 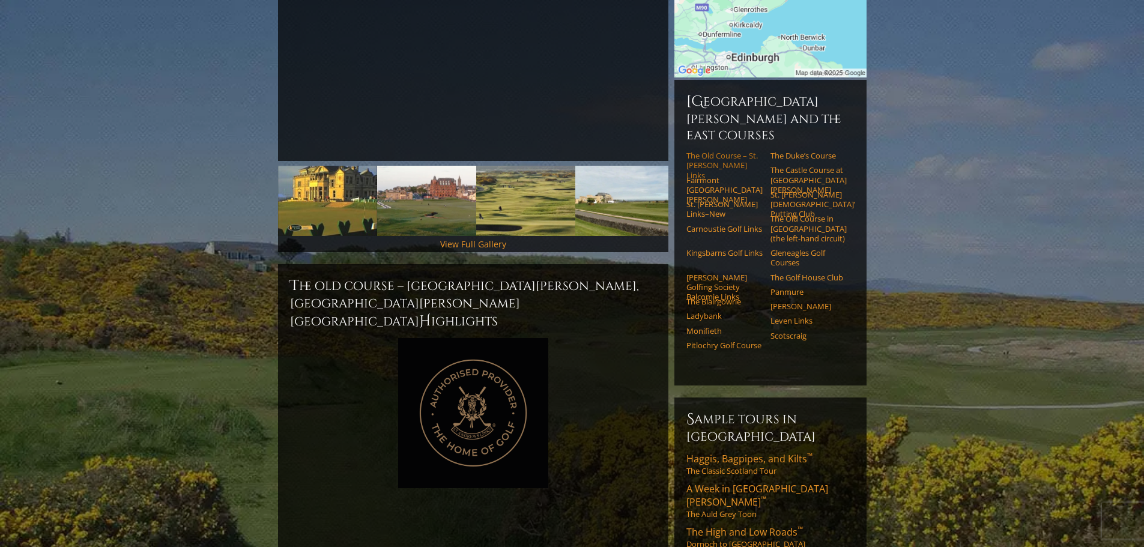 I want to click on a: Kingsbarns Golf Links, so click(x=724, y=253).